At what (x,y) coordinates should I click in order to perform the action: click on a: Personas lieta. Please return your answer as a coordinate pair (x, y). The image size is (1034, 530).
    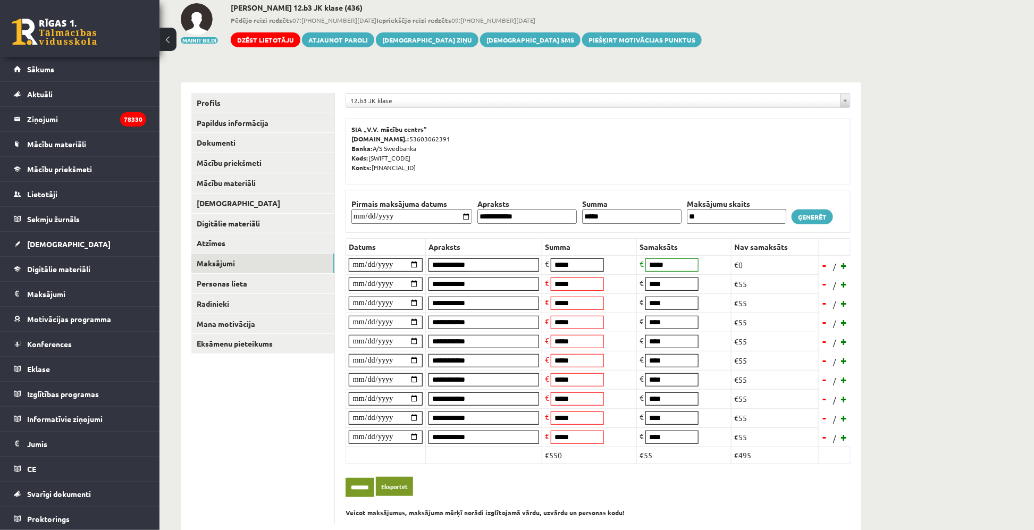
    Looking at the image, I should click on (263, 283).